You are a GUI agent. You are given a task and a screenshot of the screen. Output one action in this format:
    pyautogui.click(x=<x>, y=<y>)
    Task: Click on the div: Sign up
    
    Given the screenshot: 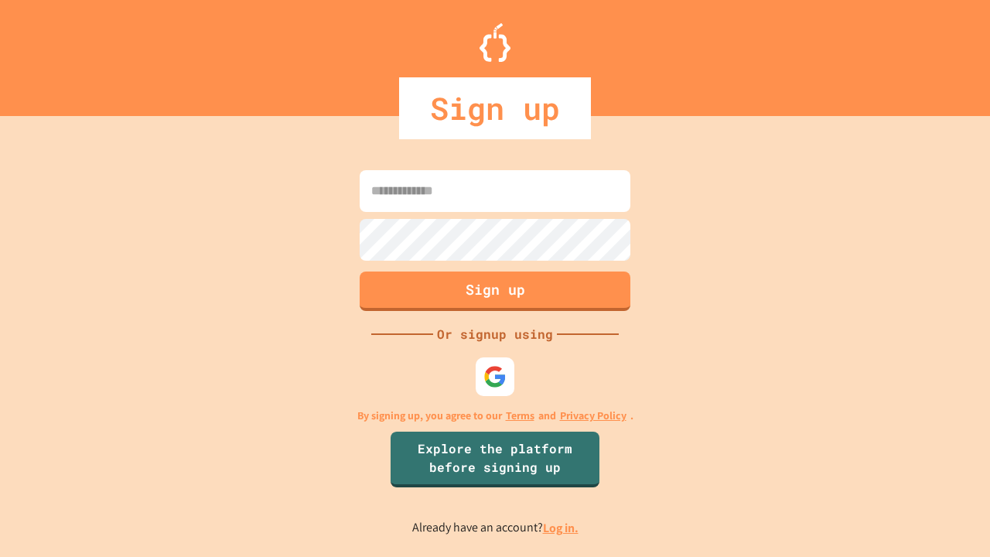 What is the action you would take?
    pyautogui.click(x=495, y=108)
    